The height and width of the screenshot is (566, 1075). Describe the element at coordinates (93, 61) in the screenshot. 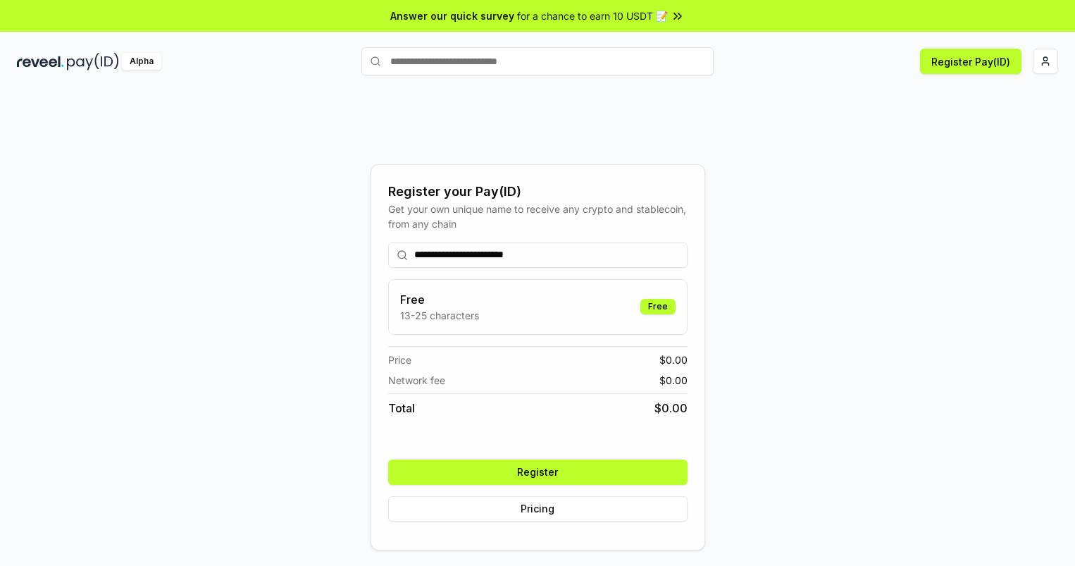

I see `img: pay_id` at that location.